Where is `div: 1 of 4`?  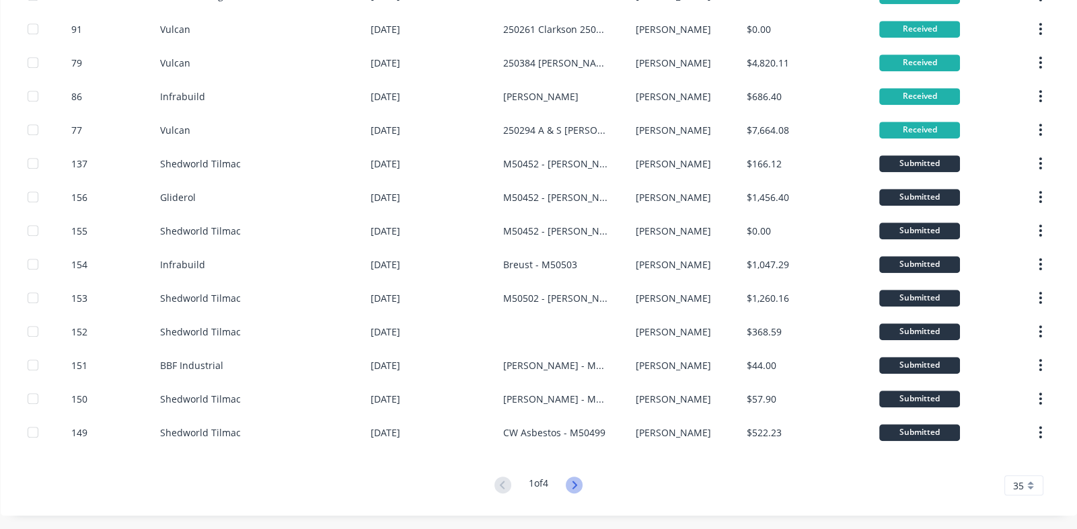 div: 1 of 4 is located at coordinates (538, 486).